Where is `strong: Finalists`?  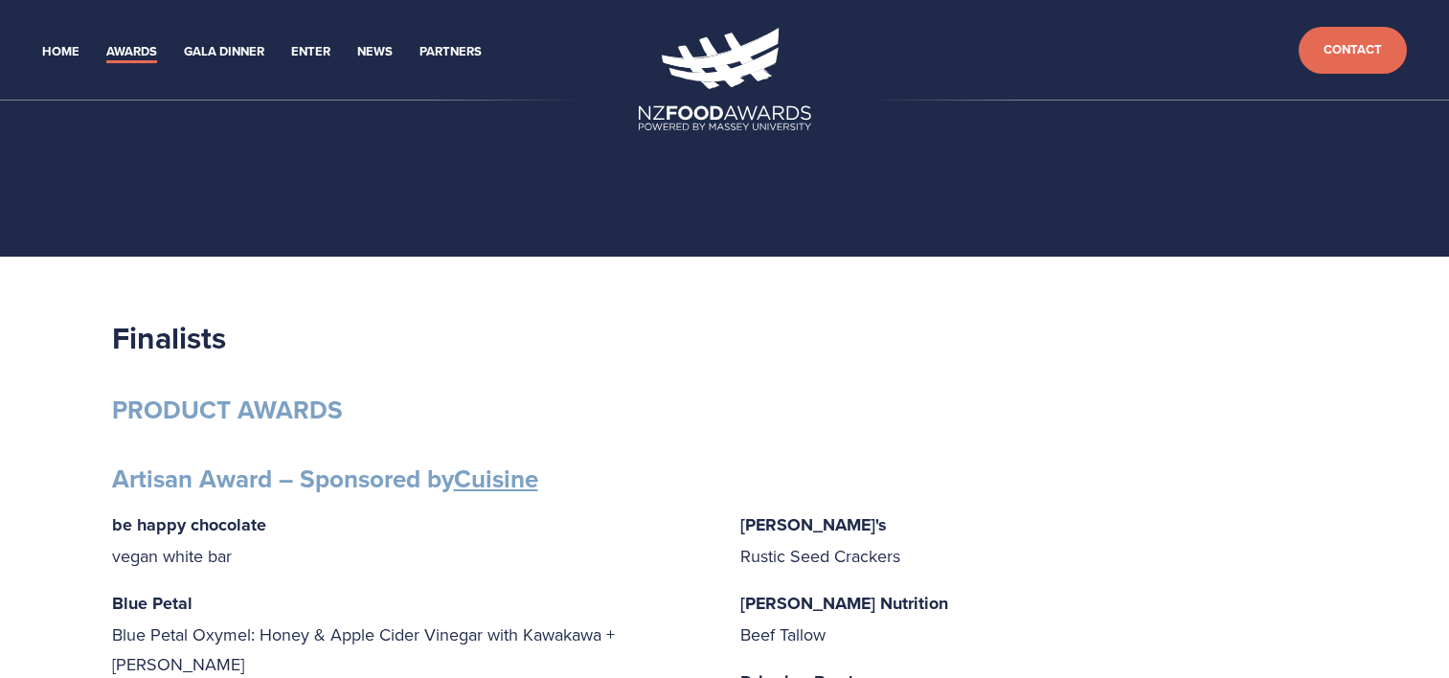
strong: Finalists is located at coordinates (169, 337).